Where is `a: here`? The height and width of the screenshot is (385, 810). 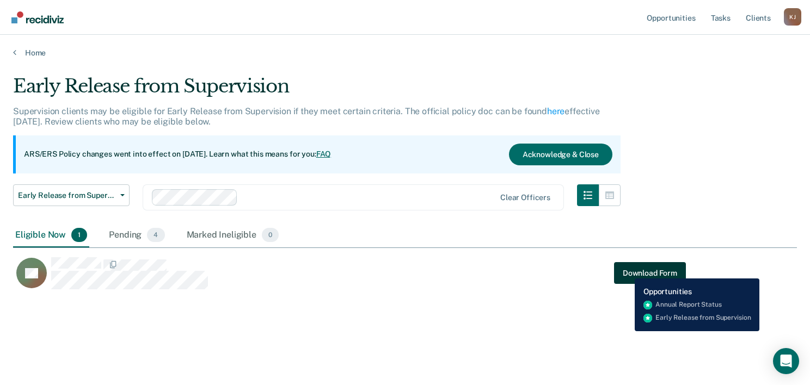 a: here is located at coordinates (556, 111).